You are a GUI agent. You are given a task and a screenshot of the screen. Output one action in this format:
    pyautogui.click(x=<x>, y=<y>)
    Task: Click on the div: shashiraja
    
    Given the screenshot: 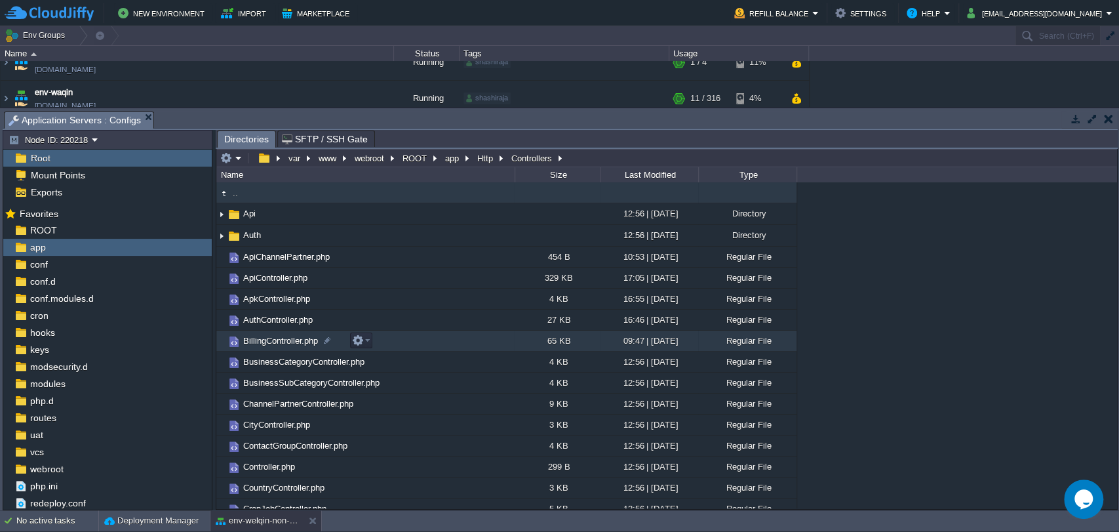 What is the action you would take?
    pyautogui.click(x=487, y=98)
    